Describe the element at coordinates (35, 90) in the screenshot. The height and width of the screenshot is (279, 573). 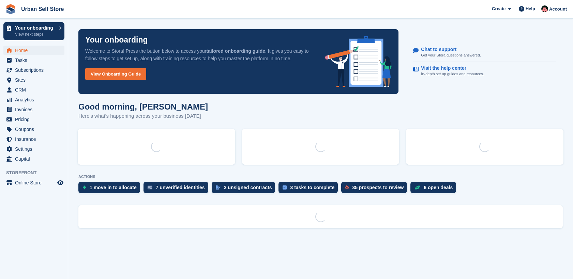
I see `span: CRM` at that location.